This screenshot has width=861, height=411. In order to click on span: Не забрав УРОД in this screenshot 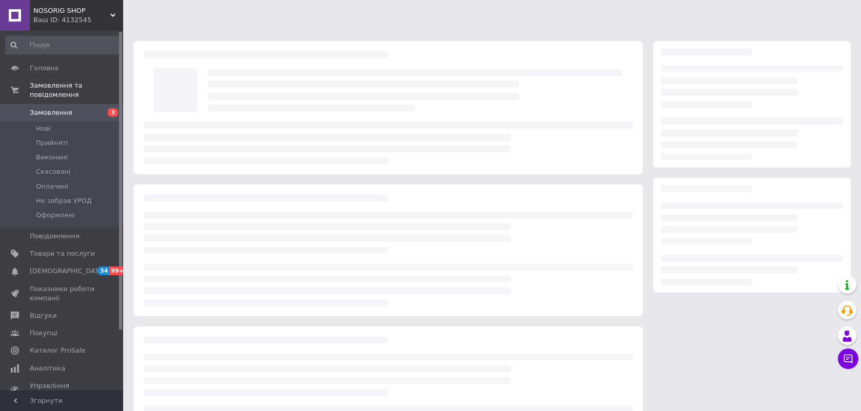, I will do `click(64, 201)`.